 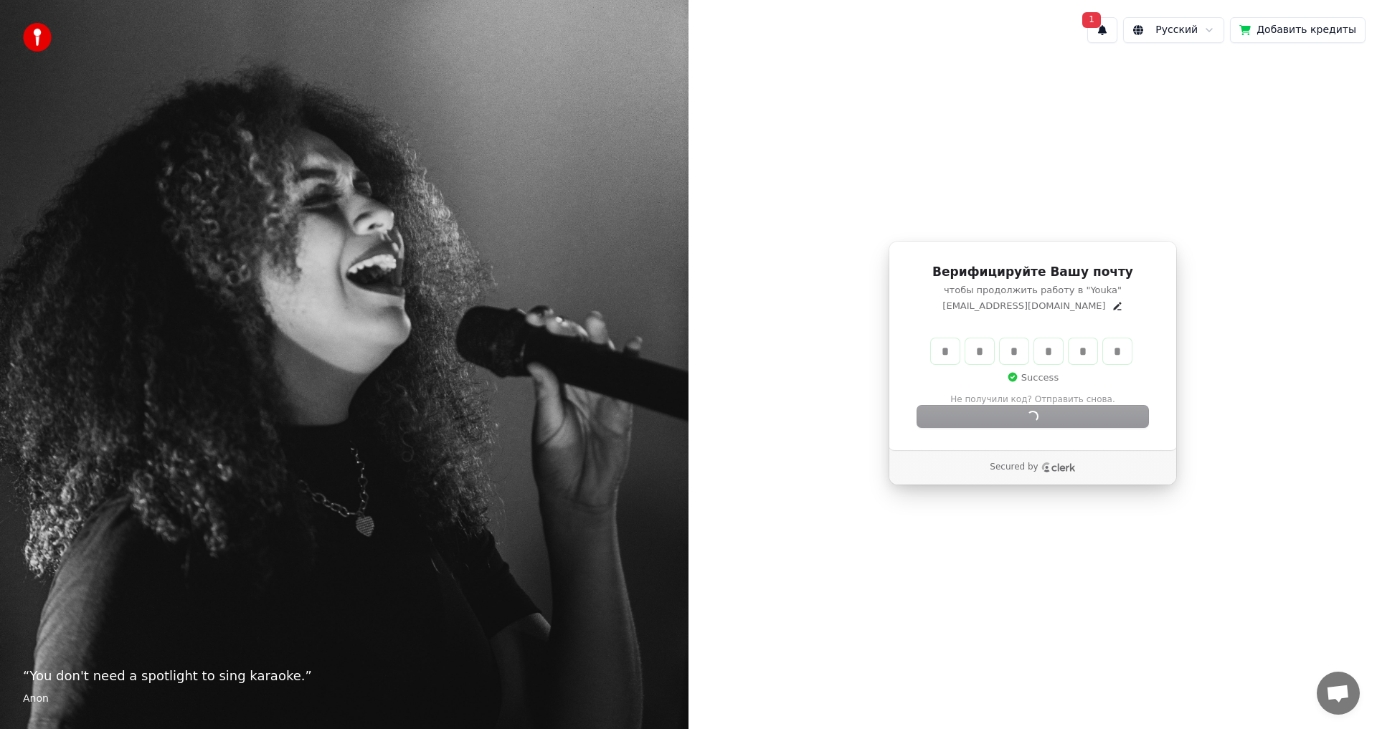 I want to click on button: Edit, so click(x=1117, y=306).